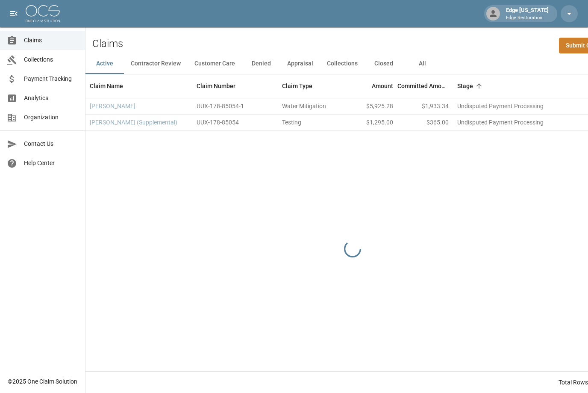  What do you see at coordinates (51, 117) in the screenshot?
I see `span: Organization` at bounding box center [51, 117].